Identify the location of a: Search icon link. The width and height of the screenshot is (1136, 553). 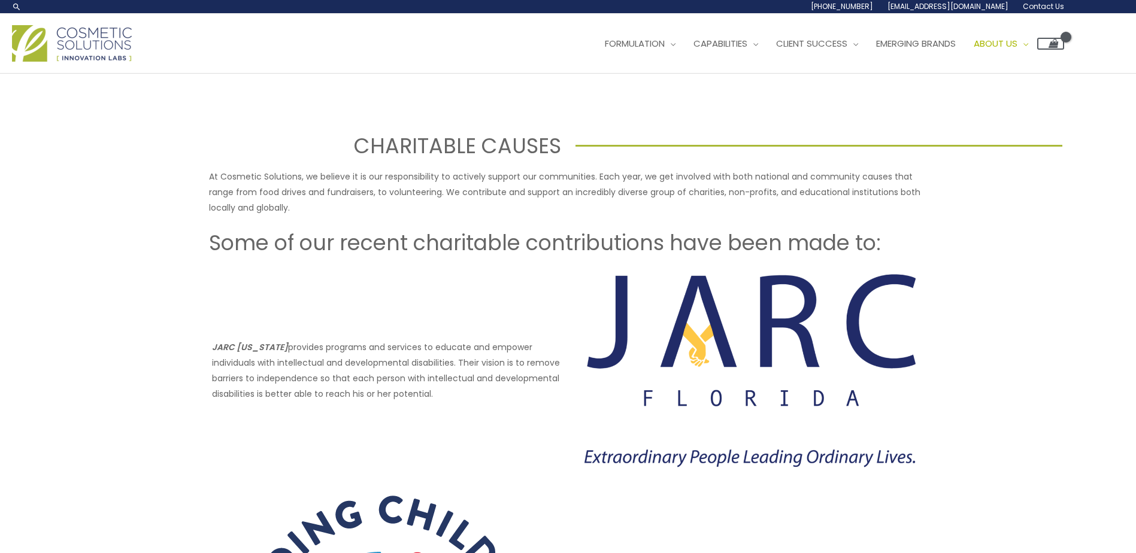
(17, 7).